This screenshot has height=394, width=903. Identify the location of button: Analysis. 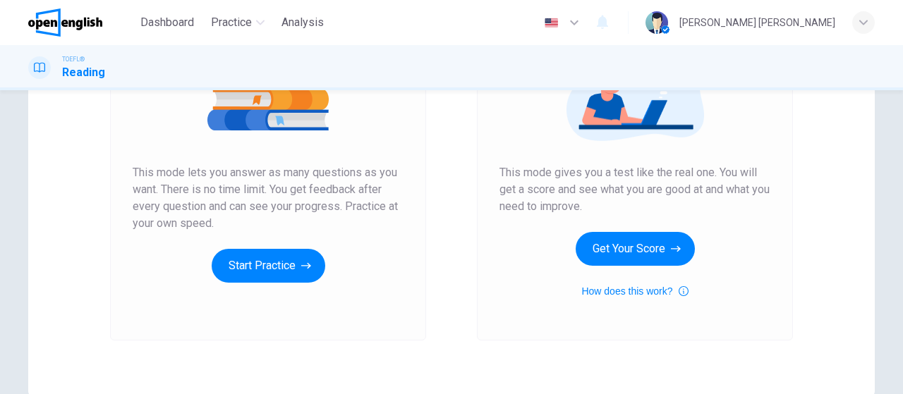
(303, 23).